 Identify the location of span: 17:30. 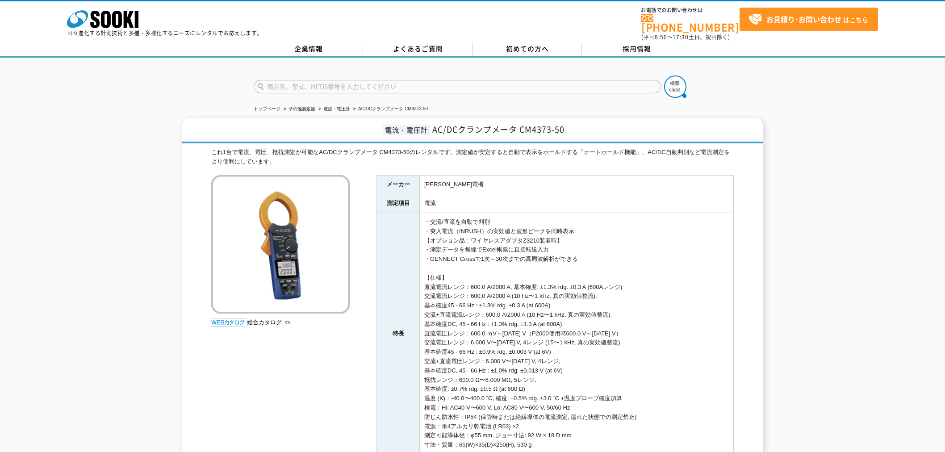
(680, 37).